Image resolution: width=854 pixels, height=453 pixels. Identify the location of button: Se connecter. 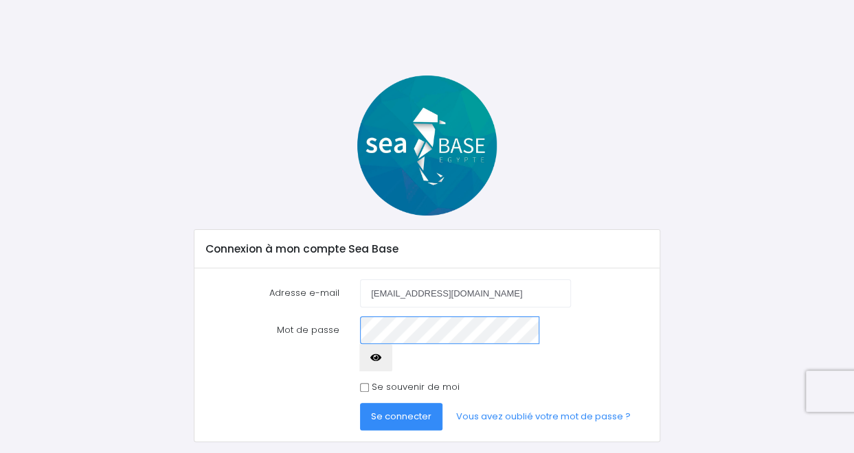
(401, 417).